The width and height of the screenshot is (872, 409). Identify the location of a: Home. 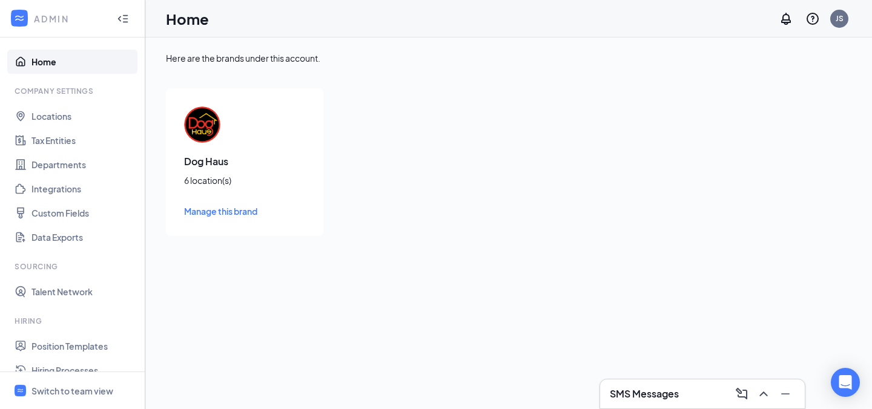
(83, 62).